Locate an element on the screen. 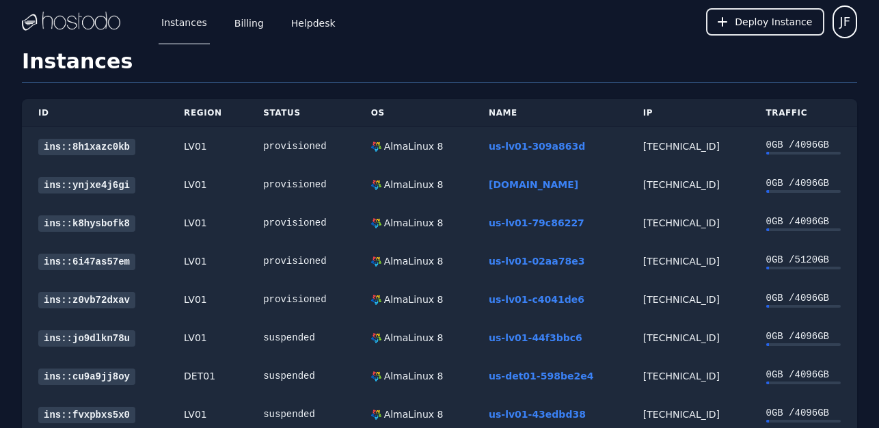 The image size is (879, 428). div: 0 GB / 5120 GB is located at coordinates (804, 260).